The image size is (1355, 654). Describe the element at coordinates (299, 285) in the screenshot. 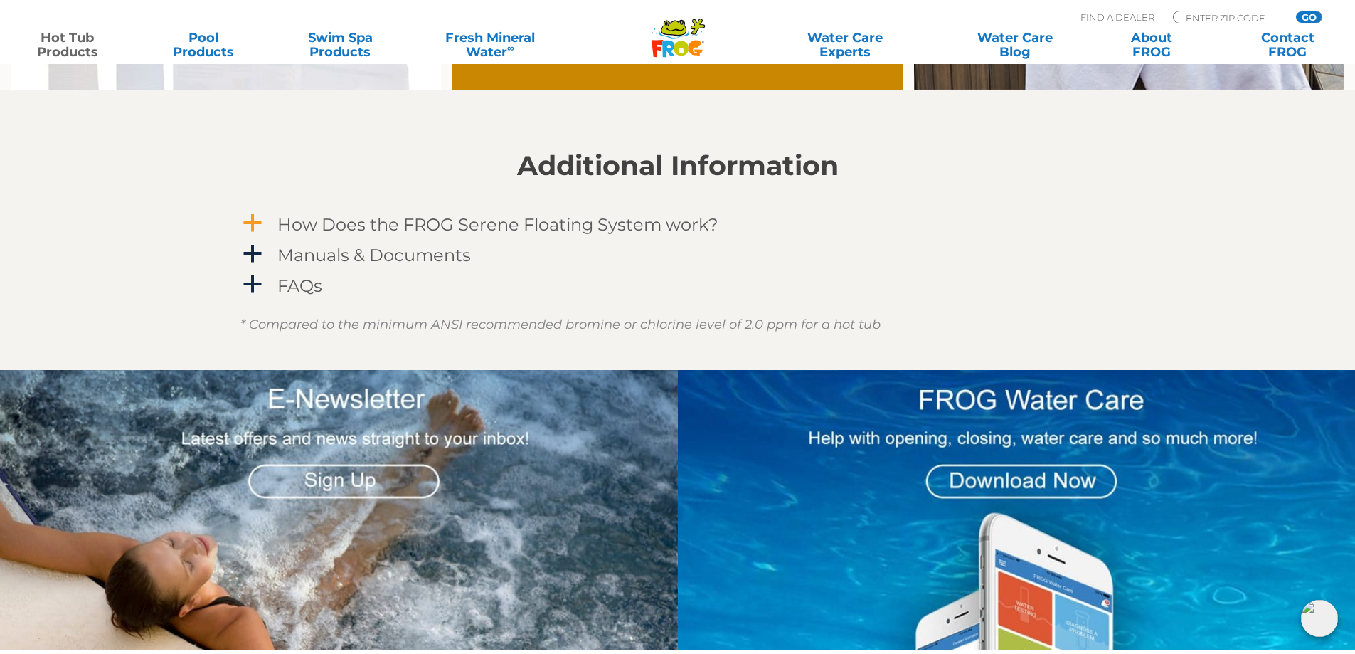

I see `h4: FAQs` at that location.